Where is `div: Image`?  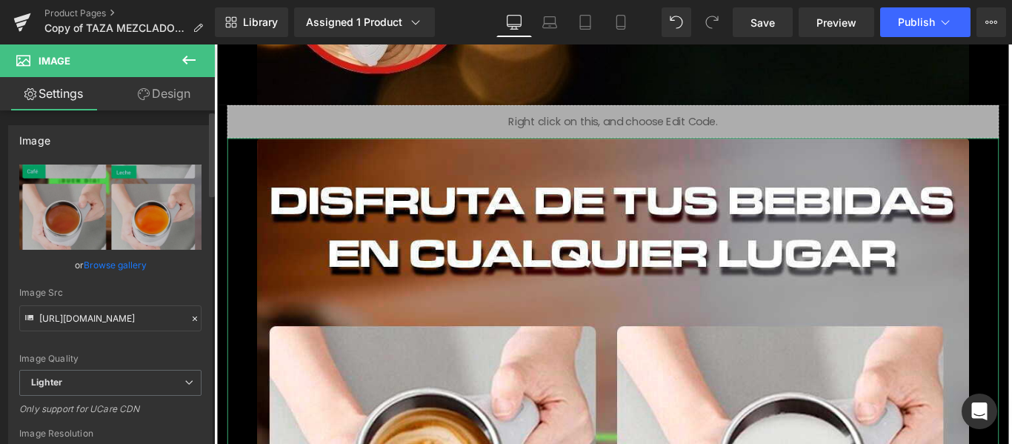
div: Image is located at coordinates (35, 136).